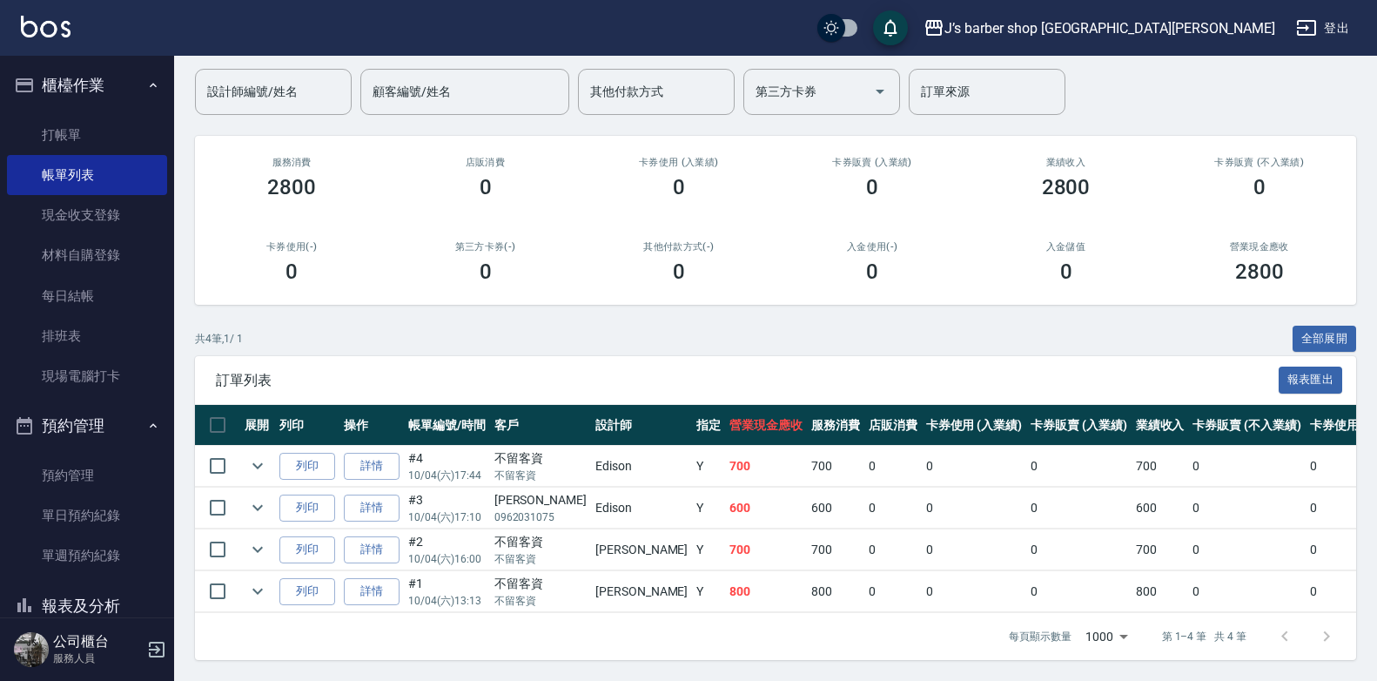 The height and width of the screenshot is (681, 1377). Describe the element at coordinates (1066, 246) in the screenshot. I see `h2: 入金儲值` at that location.